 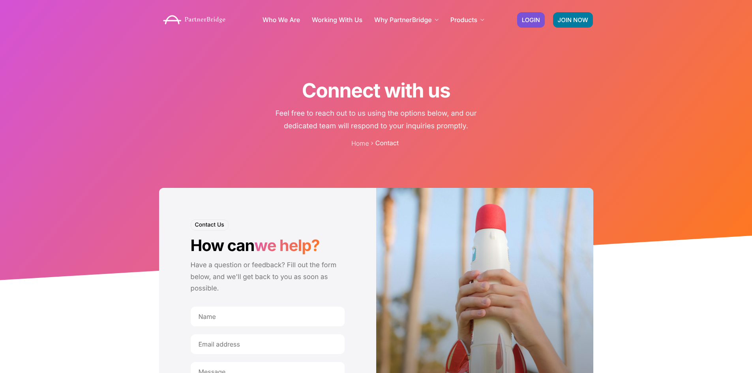 What do you see at coordinates (531, 20) in the screenshot?
I see `a: LOGIN` at bounding box center [531, 20].